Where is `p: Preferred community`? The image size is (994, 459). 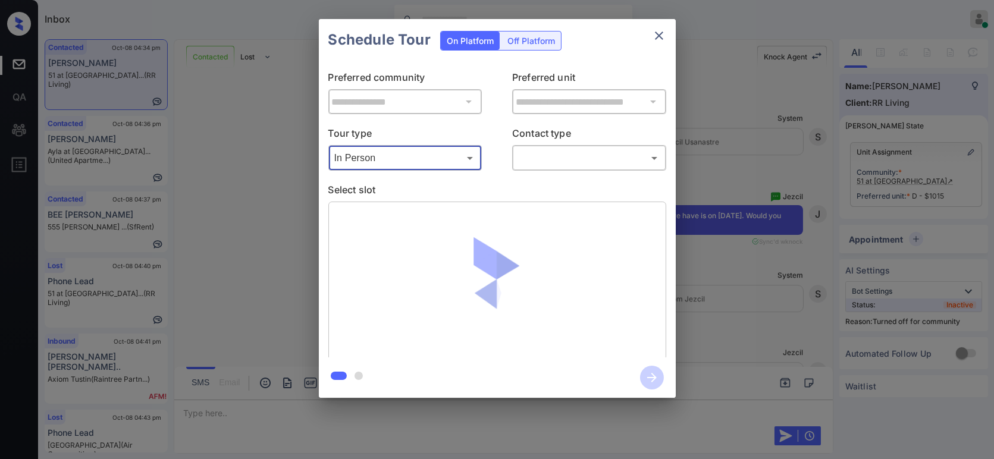
p: Preferred community is located at coordinates (405, 80).